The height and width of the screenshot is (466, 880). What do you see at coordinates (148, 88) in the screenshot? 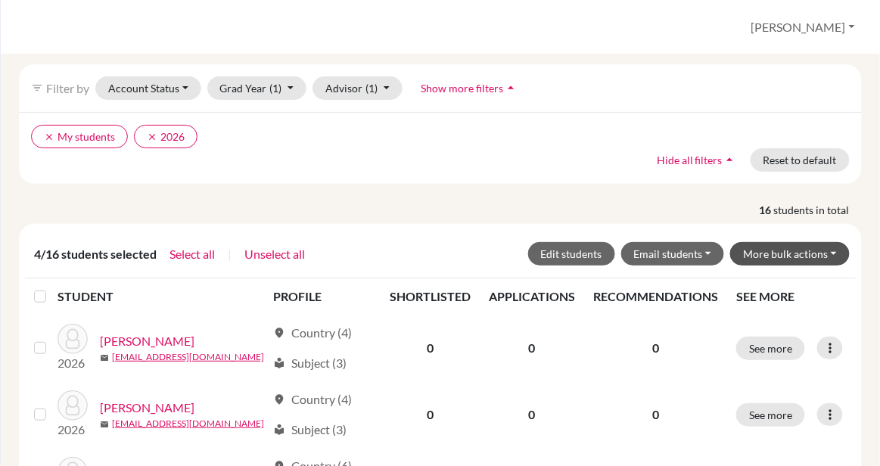
I see `button: Account Status` at bounding box center [148, 88].